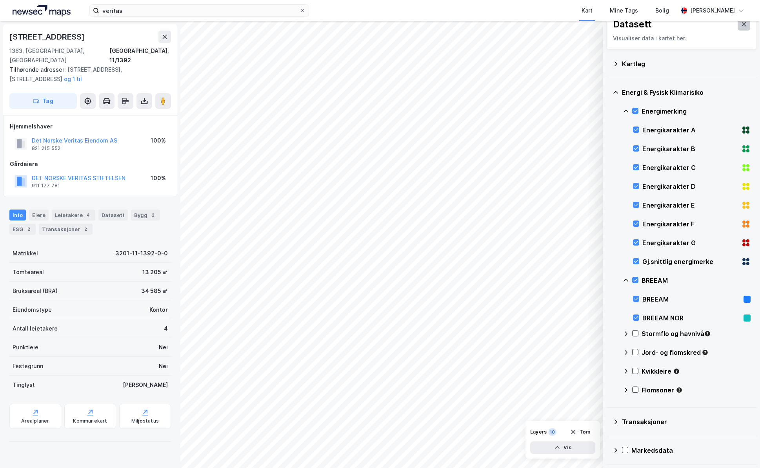  Describe the element at coordinates (28, 272) in the screenshot. I see `div: Tomteareal` at that location.